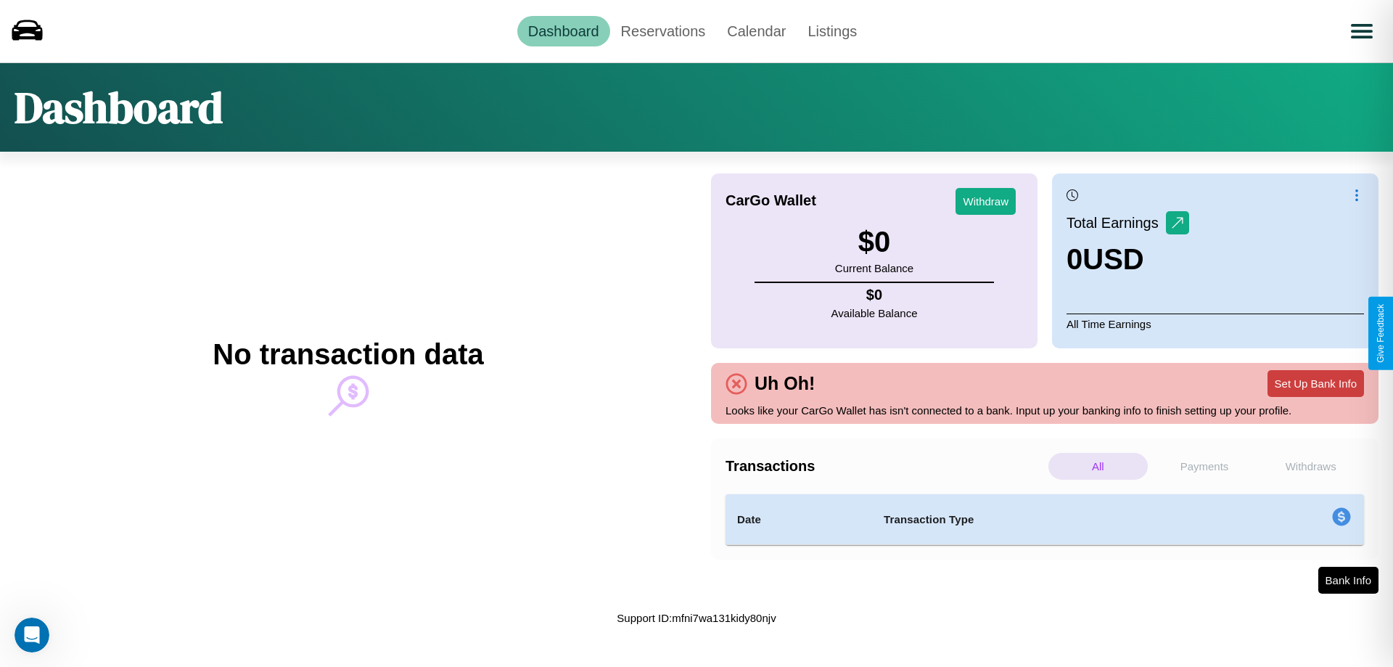 The width and height of the screenshot is (1393, 667). Describe the element at coordinates (1045, 519) in the screenshot. I see `table: simple table` at that location.